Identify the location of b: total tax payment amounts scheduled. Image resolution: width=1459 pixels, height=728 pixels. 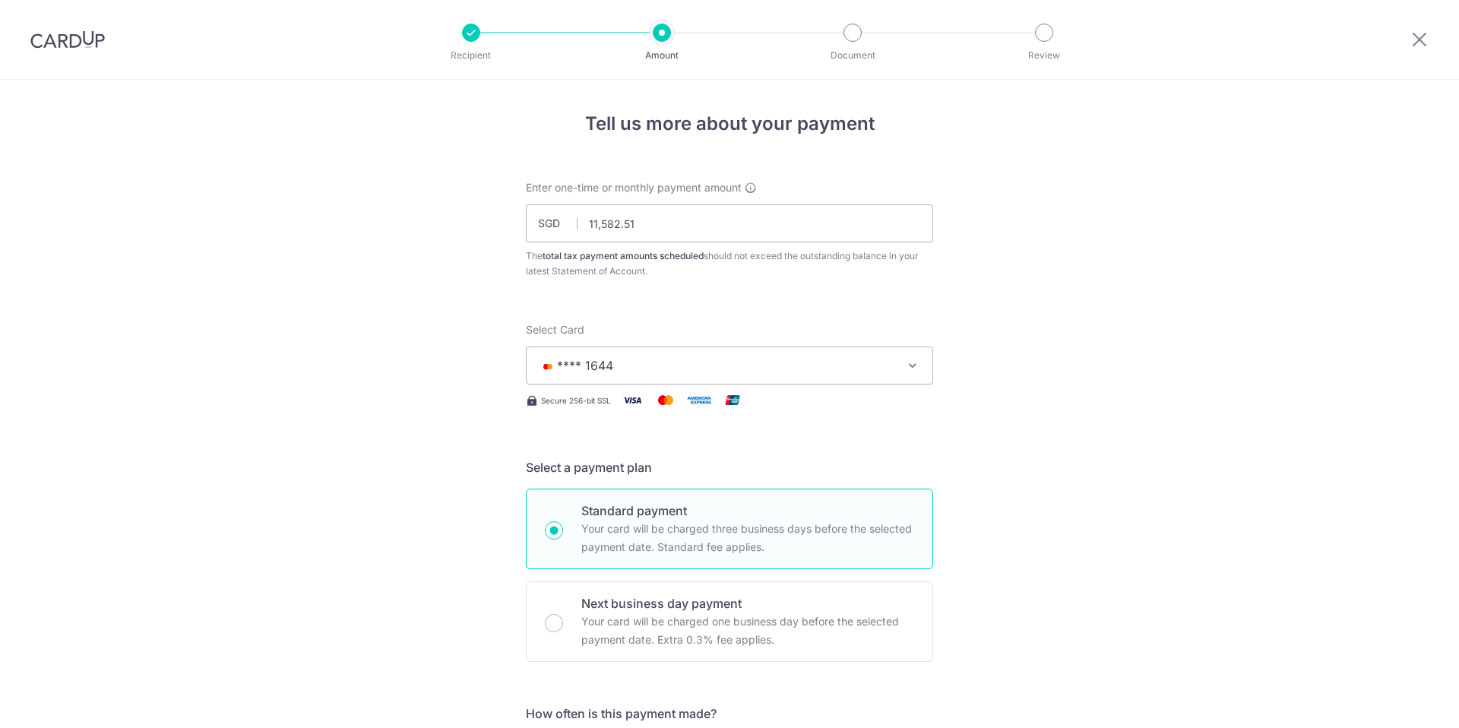
(623, 255).